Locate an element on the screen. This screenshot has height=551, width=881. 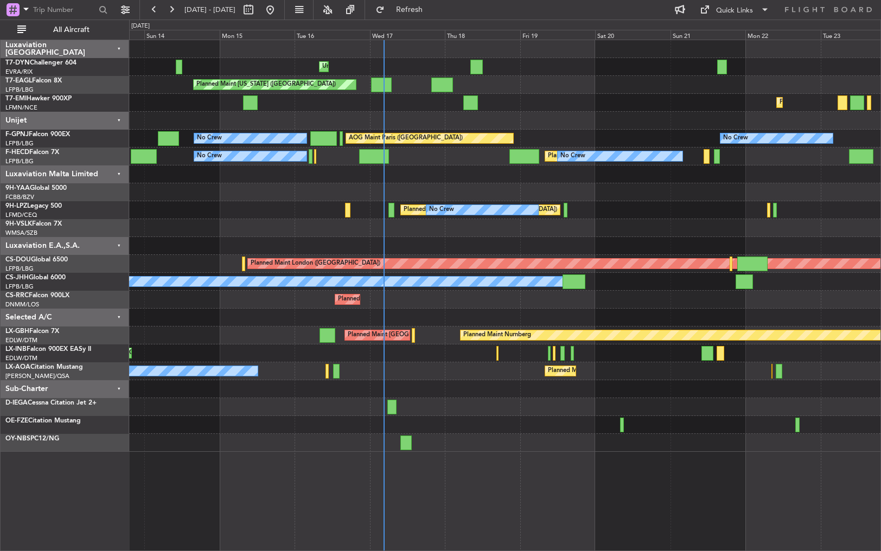
span: T7-EMI is located at coordinates (16, 99).